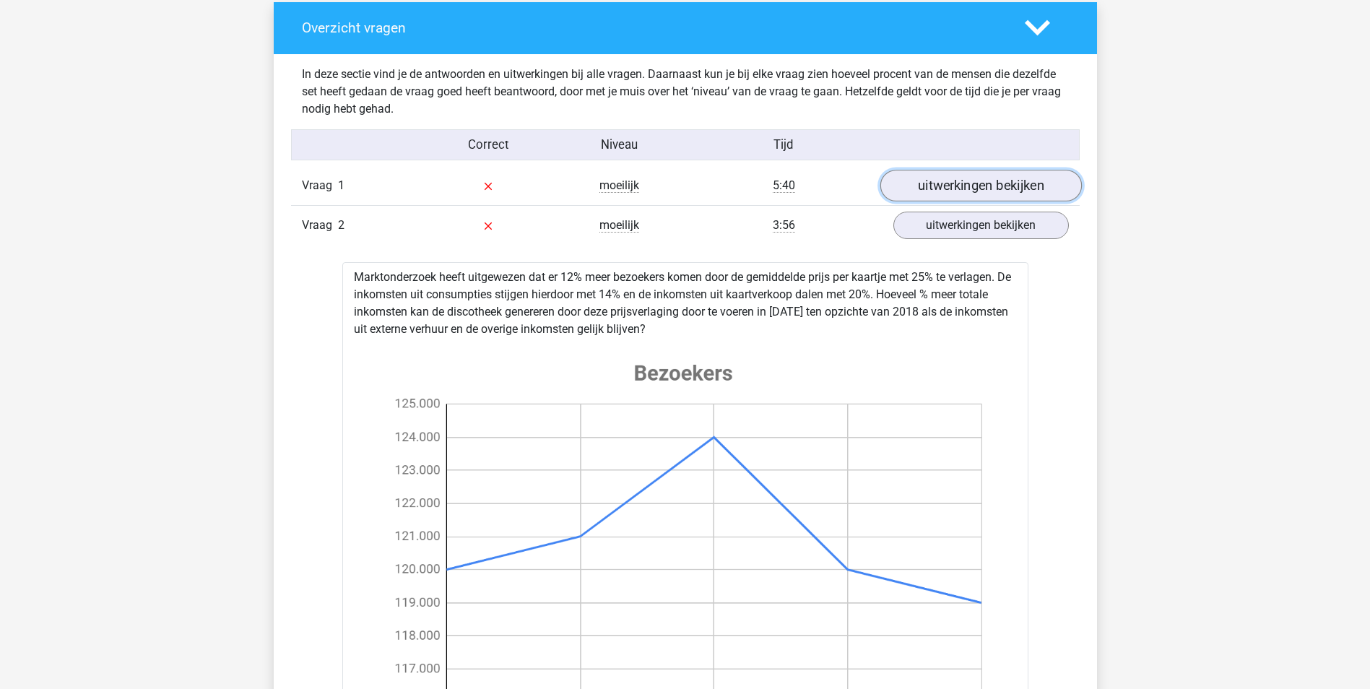 The height and width of the screenshot is (689, 1370). Describe the element at coordinates (685, 92) in the screenshot. I see `div: In deze sectie vind je de antwoorden en uitwerkingen bij alle vragen. Daarnaast kun je bij elke v...` at that location.